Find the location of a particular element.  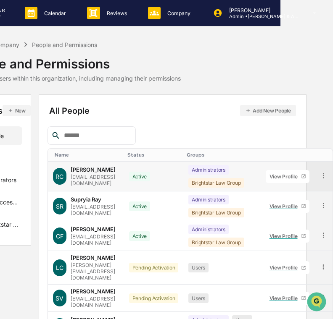

a: 🗄️Attestations is located at coordinates (82, 176).